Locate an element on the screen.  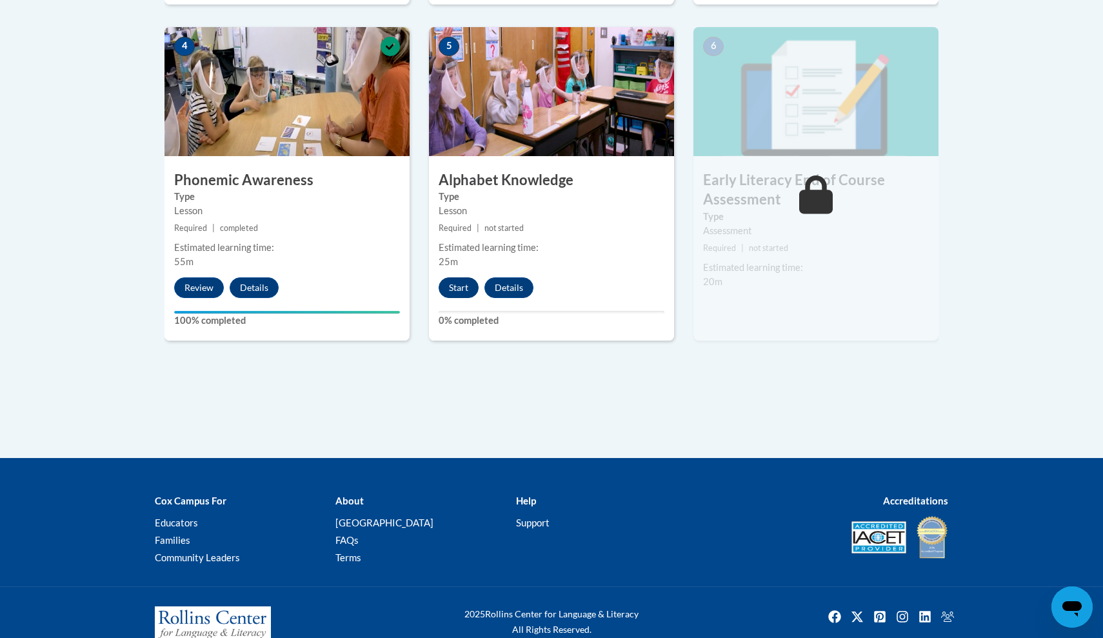
img: Facebook icon is located at coordinates (835, 617).